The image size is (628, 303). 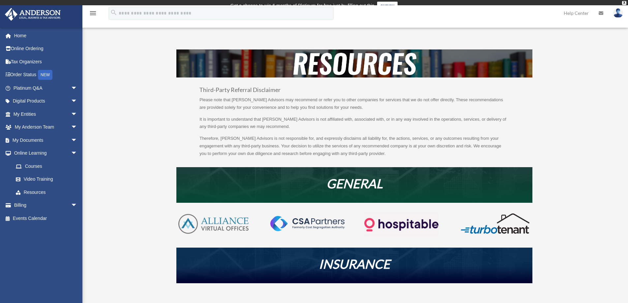 I want to click on a: survey, so click(x=387, y=6).